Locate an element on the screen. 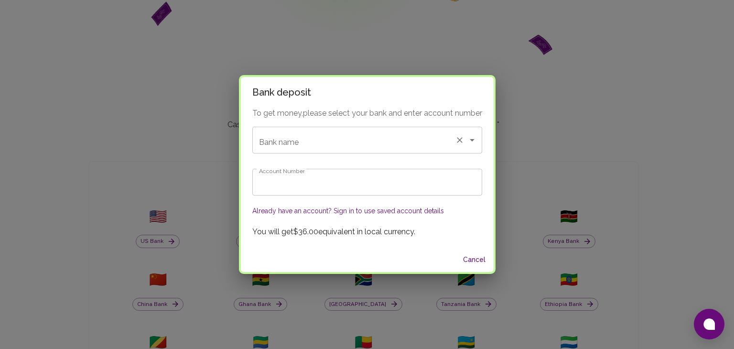 This screenshot has height=349, width=734. p: To get money, please select your bank and enter account number is located at coordinates (367, 113).